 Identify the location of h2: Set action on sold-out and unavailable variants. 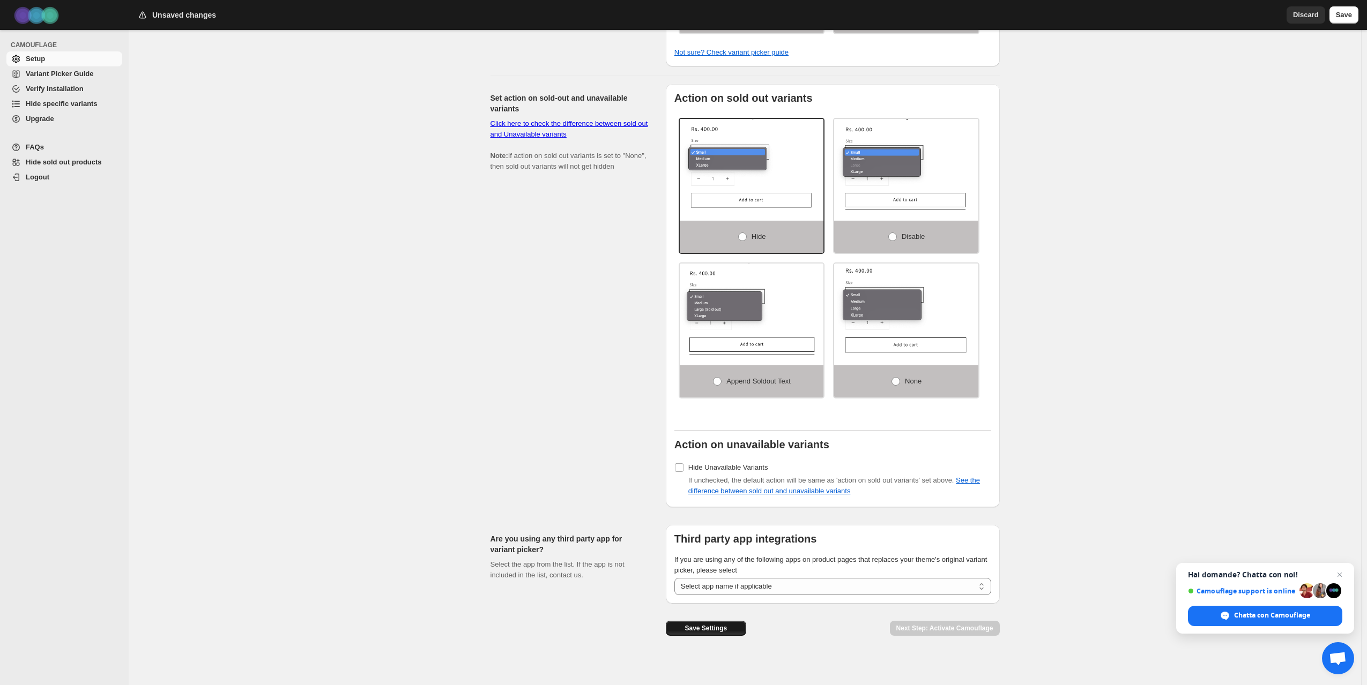
(569, 103).